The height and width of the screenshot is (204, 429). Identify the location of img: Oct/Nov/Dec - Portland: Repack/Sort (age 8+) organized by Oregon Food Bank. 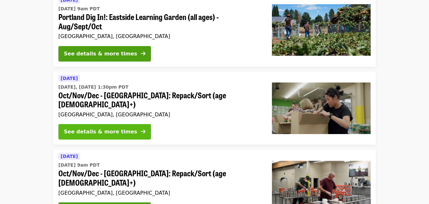
(321, 108).